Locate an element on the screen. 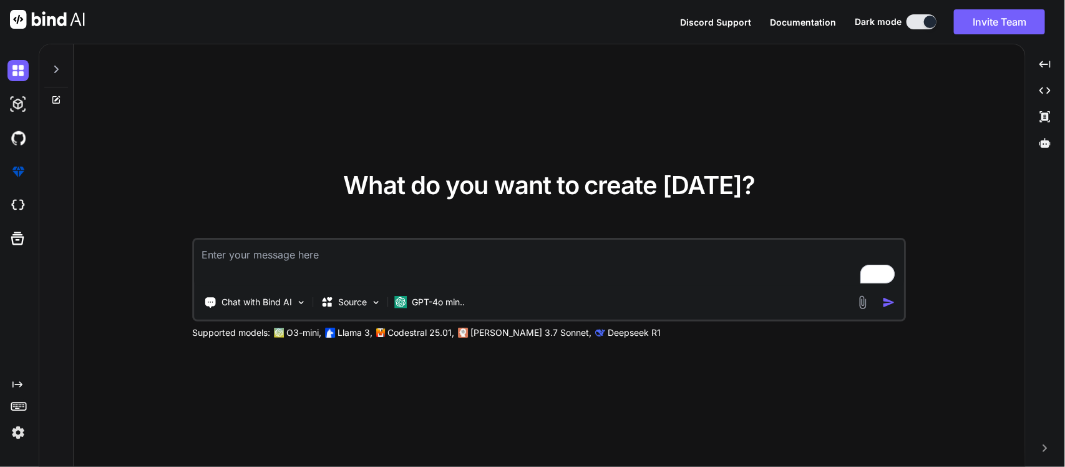 This screenshot has height=467, width=1065. button: Documentation is located at coordinates (803, 22).